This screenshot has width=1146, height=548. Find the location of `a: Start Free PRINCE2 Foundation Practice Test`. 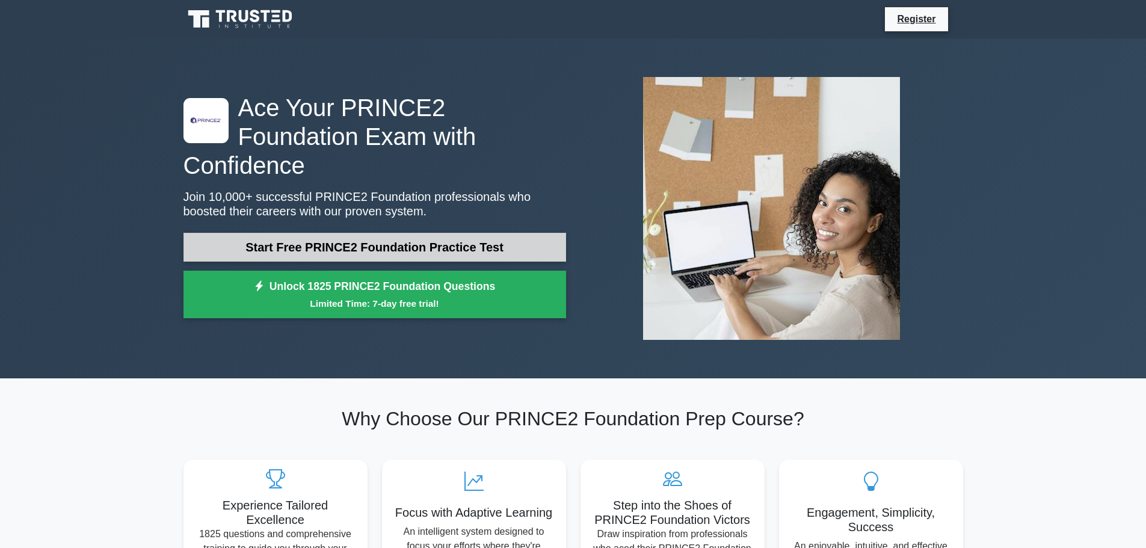

a: Start Free PRINCE2 Foundation Practice Test is located at coordinates (375, 247).